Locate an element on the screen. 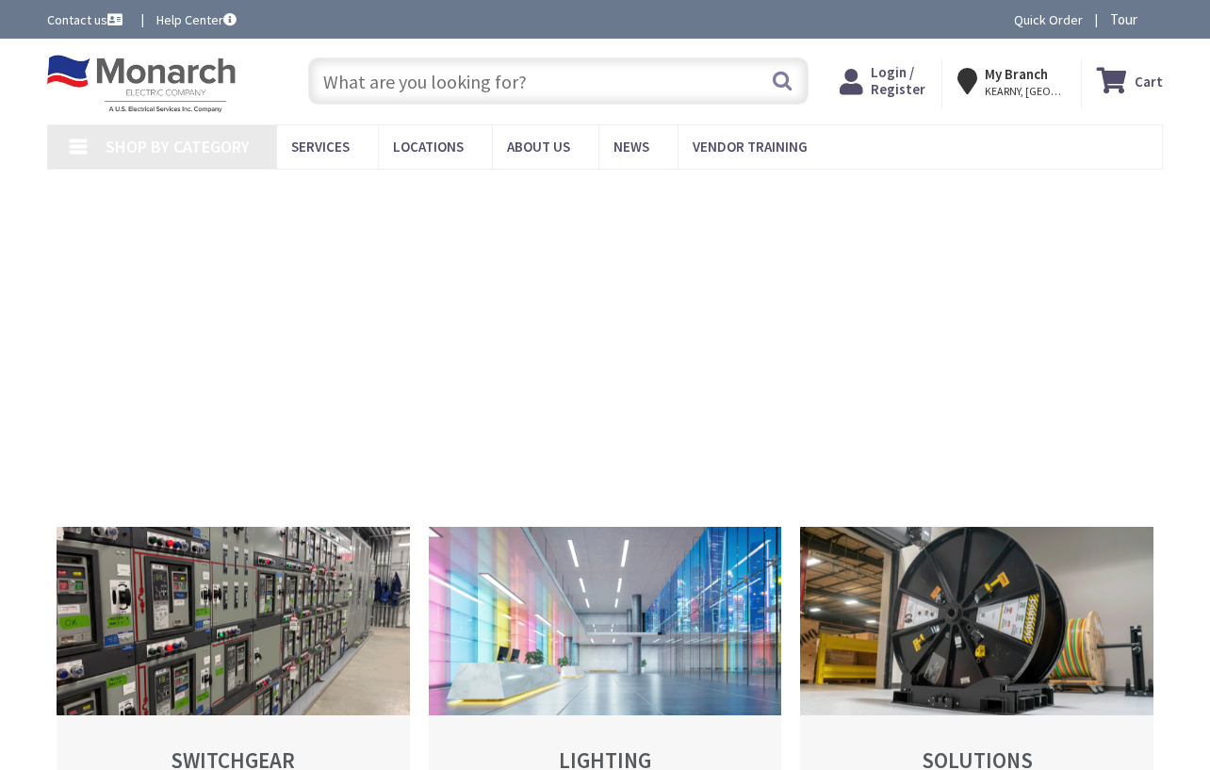 The image size is (1210, 770). strong: My Branch is located at coordinates (1016, 74).